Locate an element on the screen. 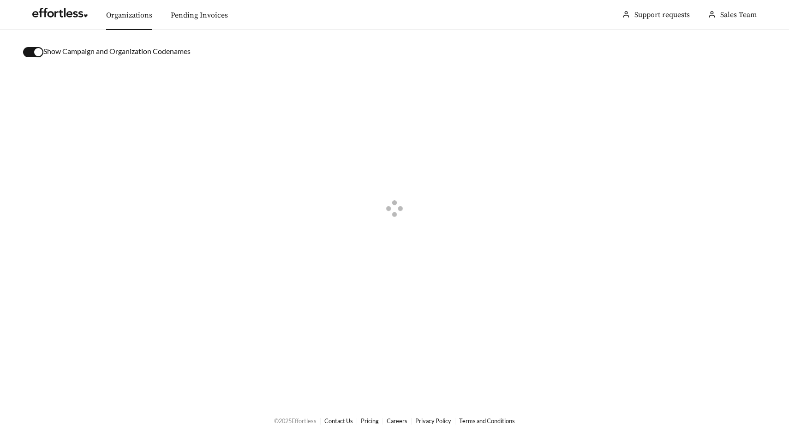 The width and height of the screenshot is (789, 437). div: Show Campaign and Organization Codenames is located at coordinates (395, 51).